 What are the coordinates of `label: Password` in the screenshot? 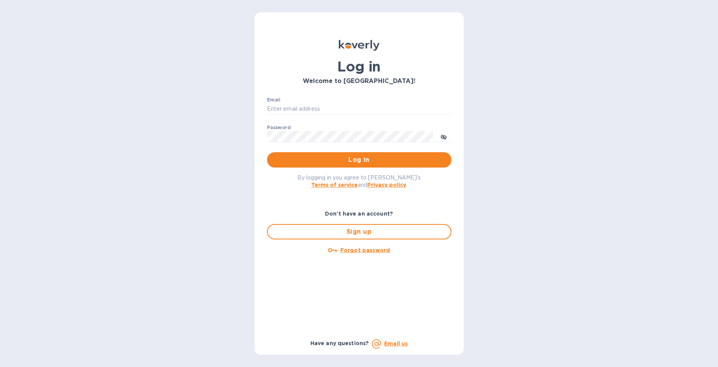 It's located at (279, 128).